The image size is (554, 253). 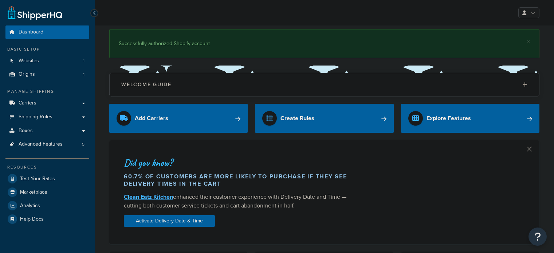 I want to click on span: Websites, so click(x=29, y=61).